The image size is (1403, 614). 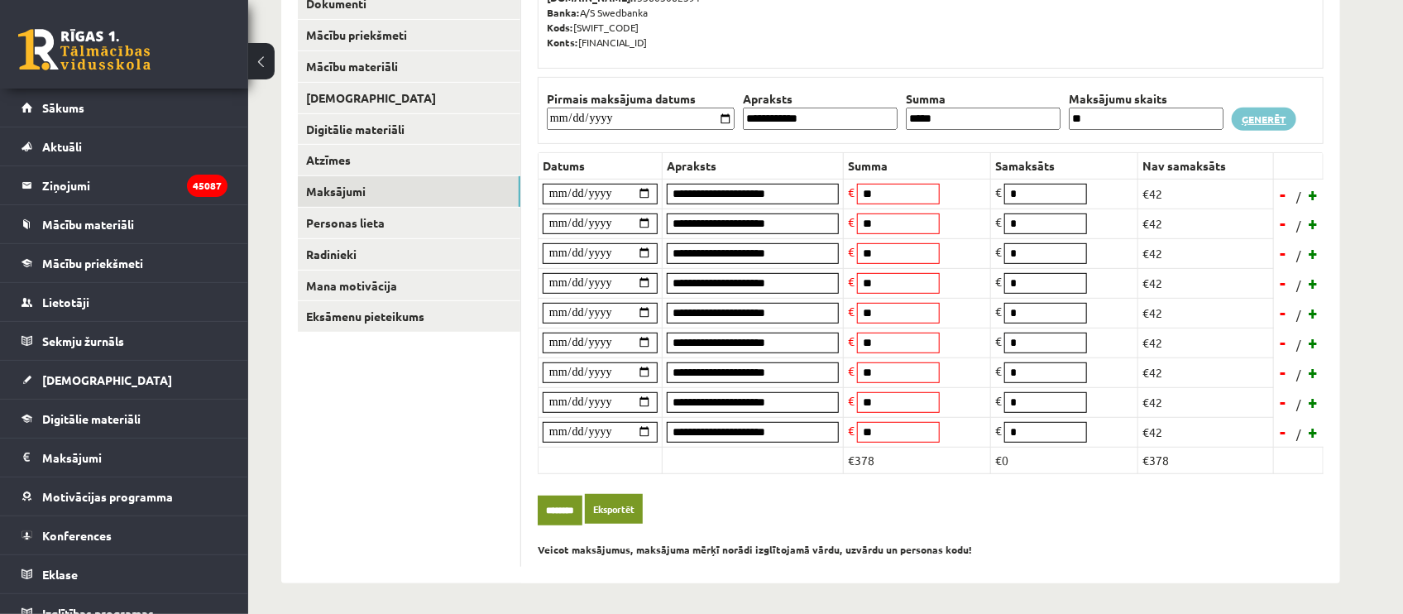 What do you see at coordinates (84, 50) in the screenshot?
I see `a: Rīgas 1. Tālmācības vidusskola` at bounding box center [84, 50].